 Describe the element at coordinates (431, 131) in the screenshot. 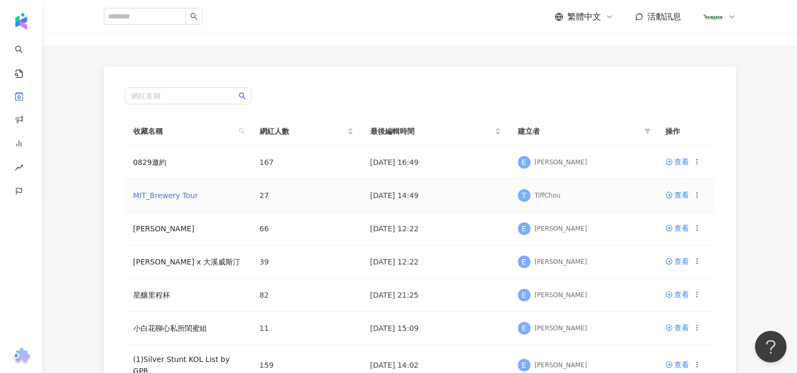

I see `span: 最後編輯時間` at that location.